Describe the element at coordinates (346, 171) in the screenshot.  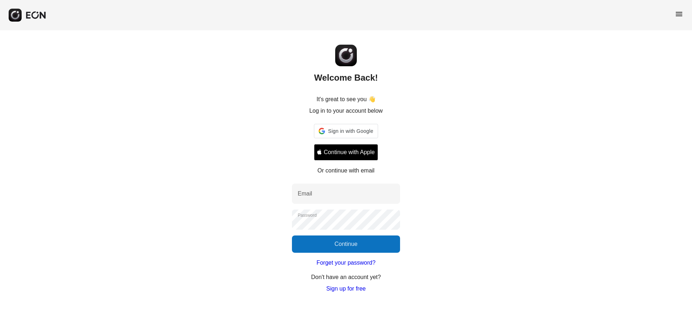
I see `p: Or continue with email` at that location.